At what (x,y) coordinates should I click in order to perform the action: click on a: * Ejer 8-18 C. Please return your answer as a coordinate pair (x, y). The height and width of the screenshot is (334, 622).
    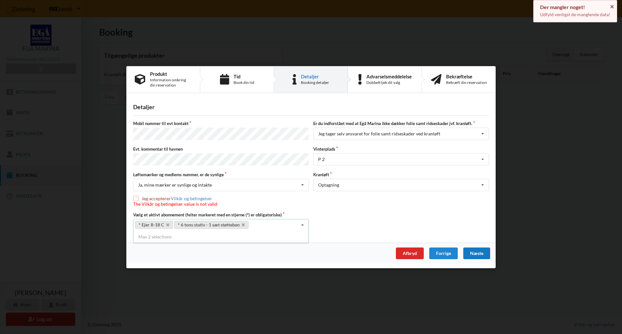
    Looking at the image, I should click on (154, 225).